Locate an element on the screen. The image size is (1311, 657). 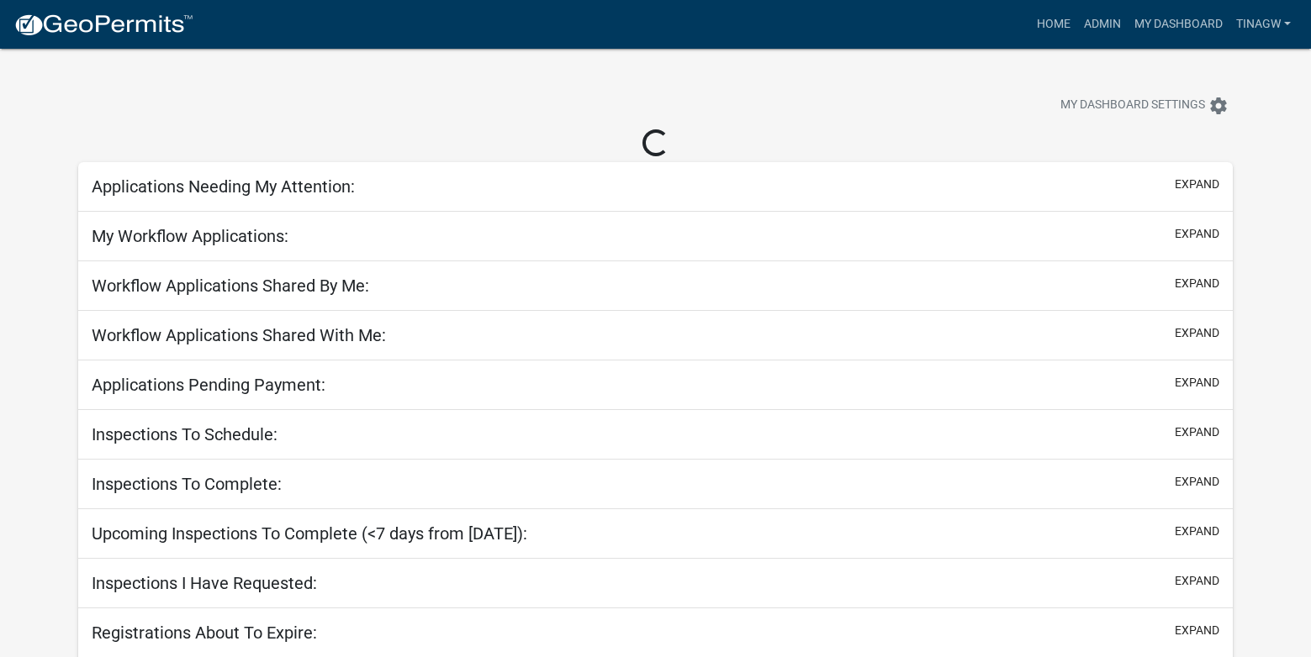
h5: Applications Pending Payment: is located at coordinates (209, 385).